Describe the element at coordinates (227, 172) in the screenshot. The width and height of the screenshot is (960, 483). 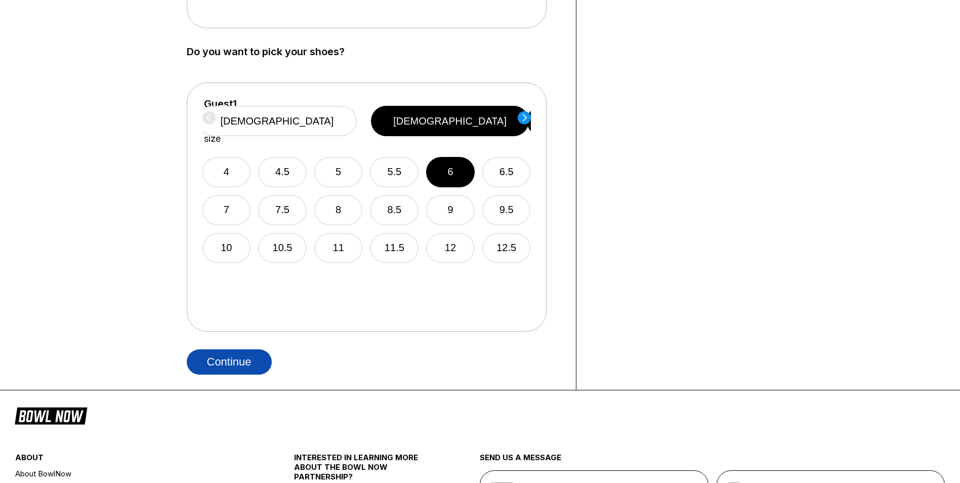
I see `button: 4` at that location.